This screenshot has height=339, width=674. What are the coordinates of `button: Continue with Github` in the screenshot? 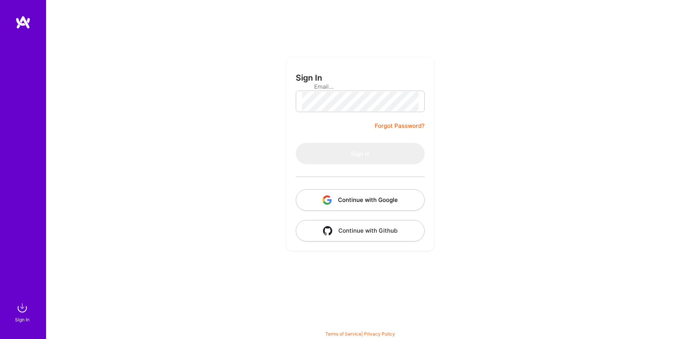 It's located at (360, 231).